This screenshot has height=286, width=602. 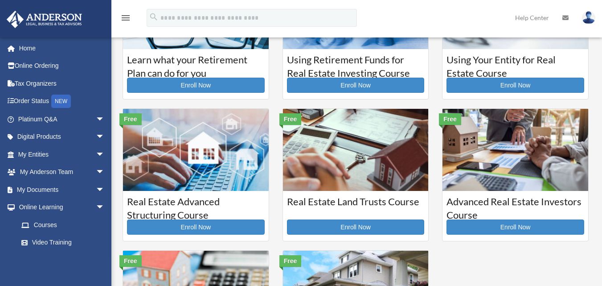 What do you see at coordinates (126, 18) in the screenshot?
I see `i: menu` at bounding box center [126, 18].